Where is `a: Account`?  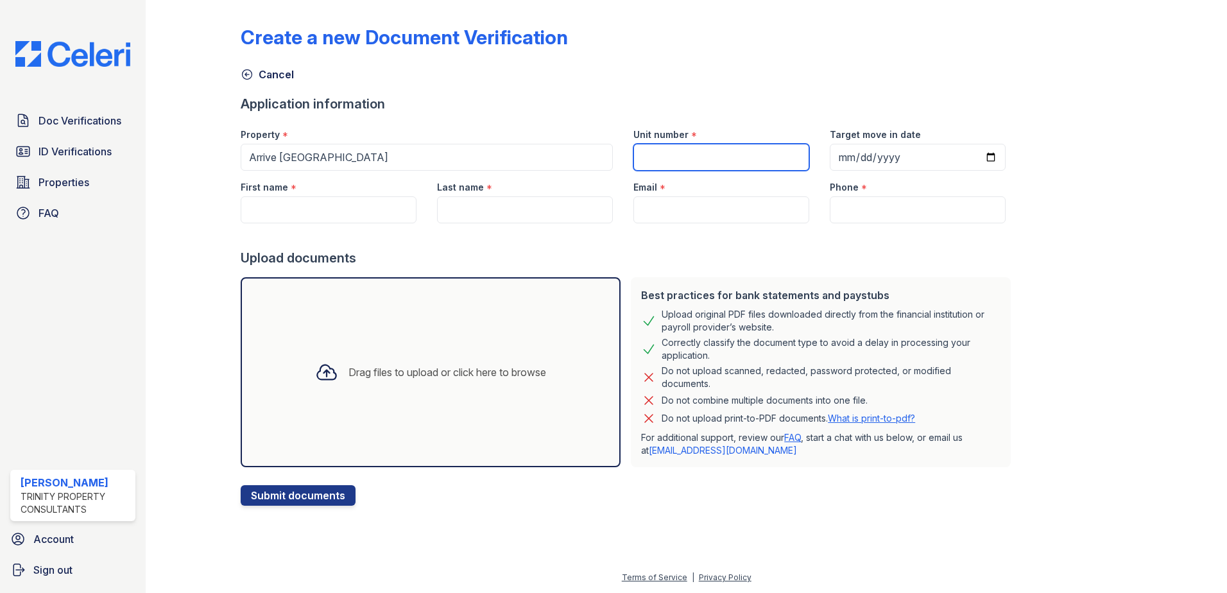
a: Account is located at coordinates (73, 539).